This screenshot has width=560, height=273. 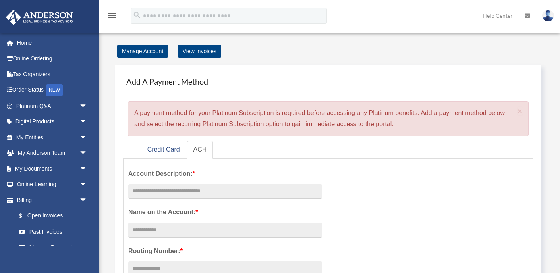 What do you see at coordinates (199, 51) in the screenshot?
I see `a: View Invoices` at bounding box center [199, 51].